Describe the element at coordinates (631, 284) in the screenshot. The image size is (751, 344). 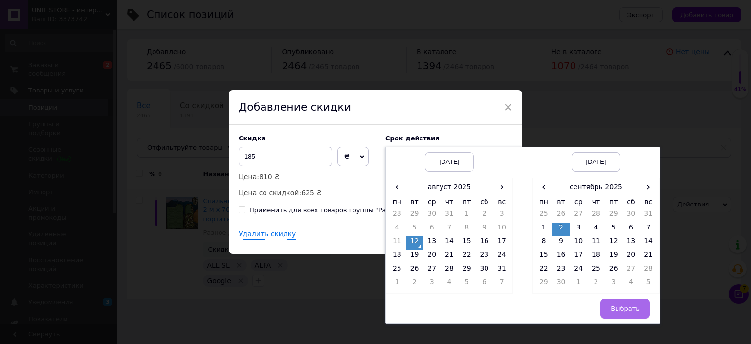
I see `td: 4` at that location.